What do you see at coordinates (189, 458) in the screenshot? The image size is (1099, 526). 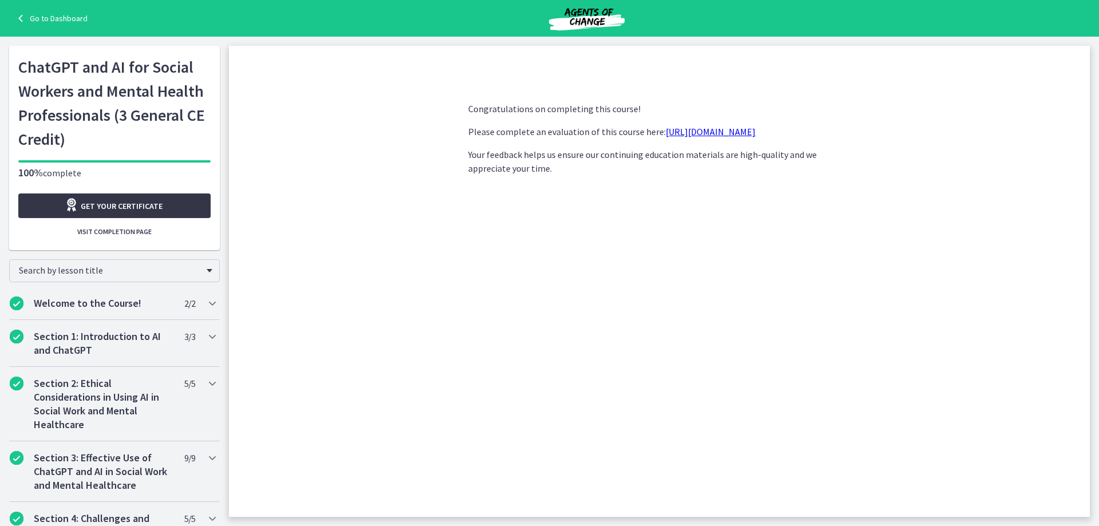 I see `span: 9 / 9` at bounding box center [189, 458].